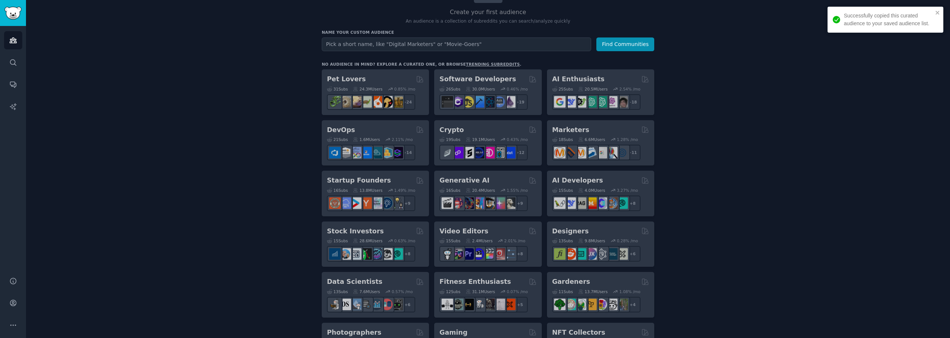 This screenshot has height=338, width=950. What do you see at coordinates (492, 64) in the screenshot?
I see `a: trending subreddits` at bounding box center [492, 64].